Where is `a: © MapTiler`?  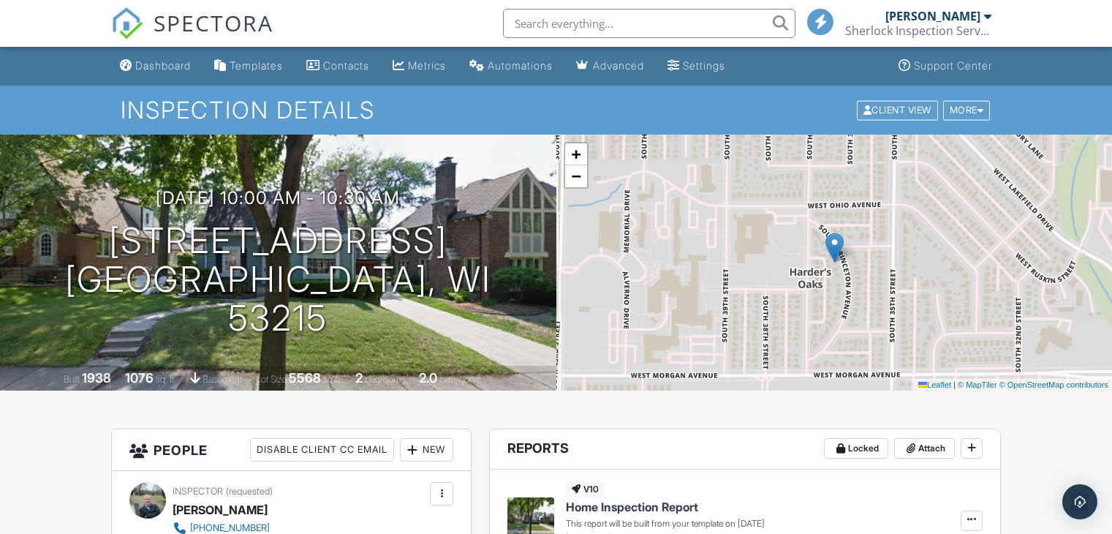 a: © MapTiler is located at coordinates (978, 385).